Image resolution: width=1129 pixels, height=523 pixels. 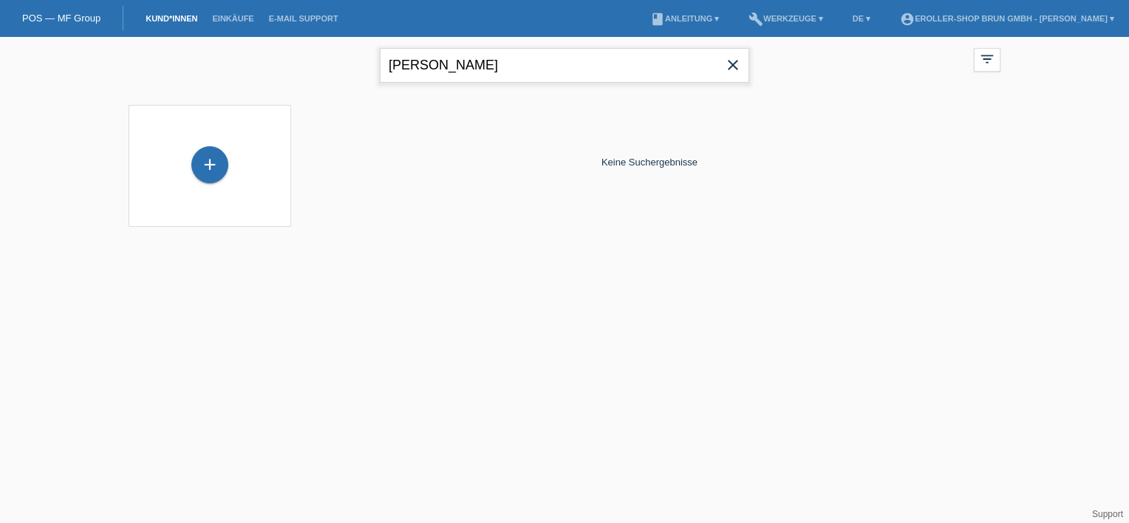 I want to click on a: DE ▾, so click(x=861, y=18).